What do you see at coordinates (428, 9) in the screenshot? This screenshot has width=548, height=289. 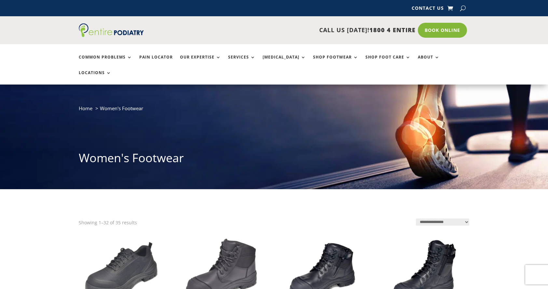 I see `a: Contact Us` at bounding box center [428, 9].